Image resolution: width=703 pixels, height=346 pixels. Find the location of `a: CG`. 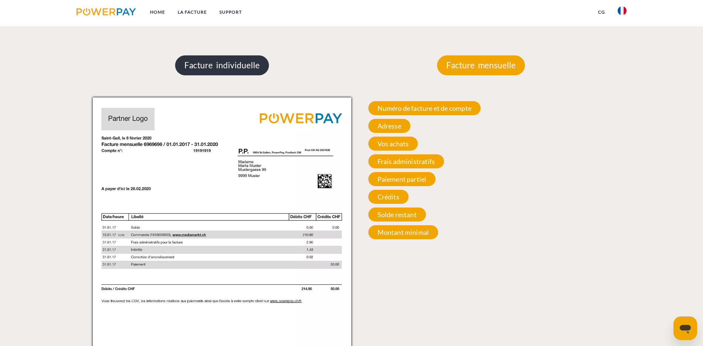

a: CG is located at coordinates (601, 12).